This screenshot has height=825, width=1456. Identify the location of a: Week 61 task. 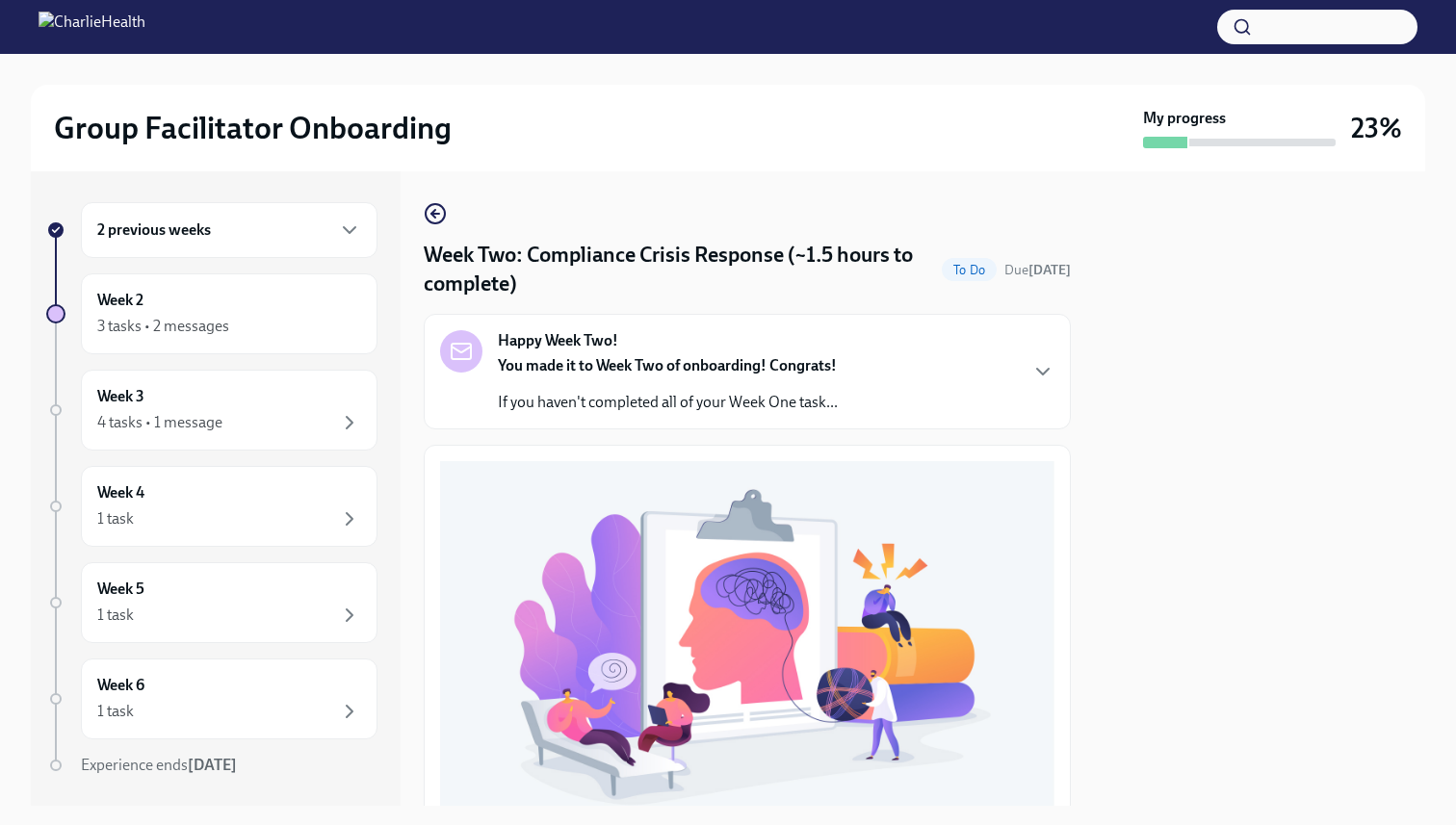
(212, 699).